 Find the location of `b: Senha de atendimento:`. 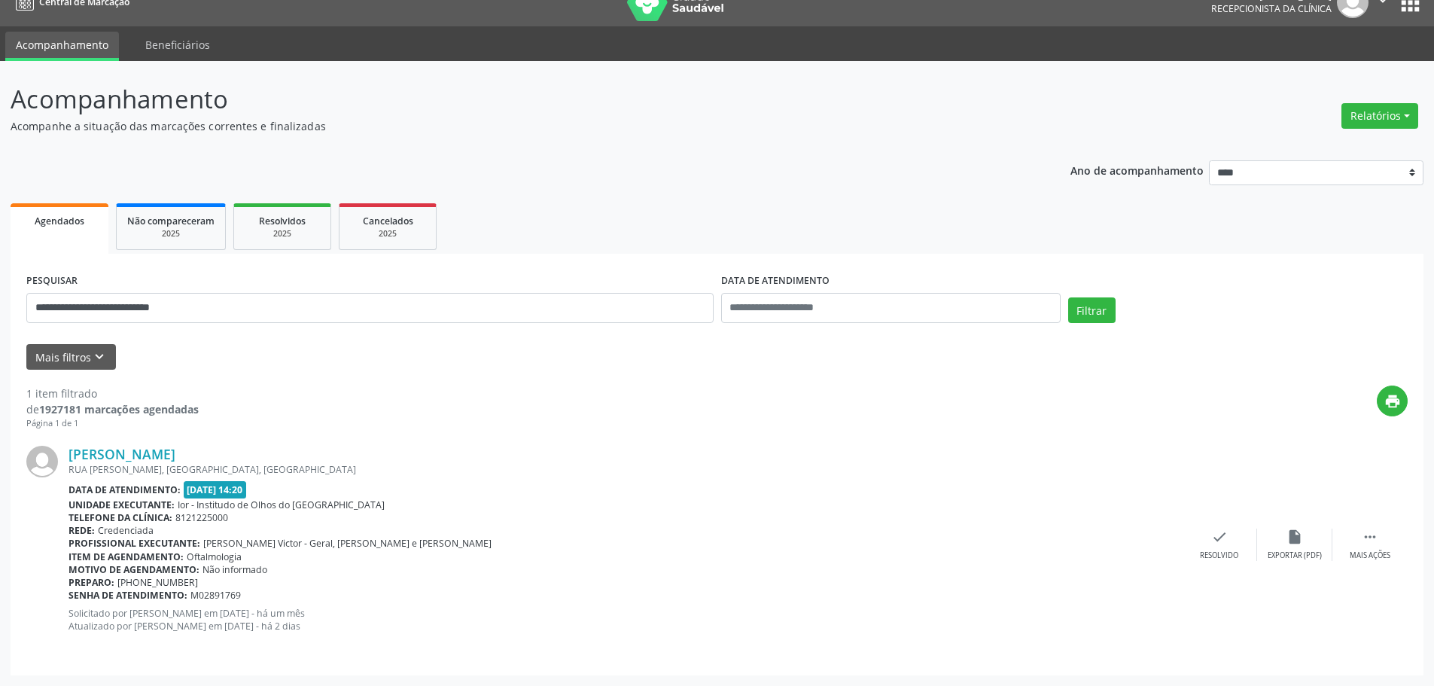

b: Senha de atendimento: is located at coordinates (128, 595).